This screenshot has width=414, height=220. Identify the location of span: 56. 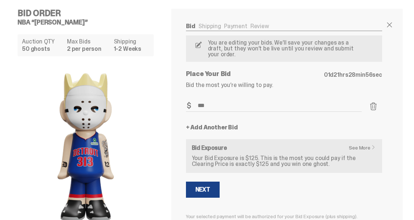
(369, 75).